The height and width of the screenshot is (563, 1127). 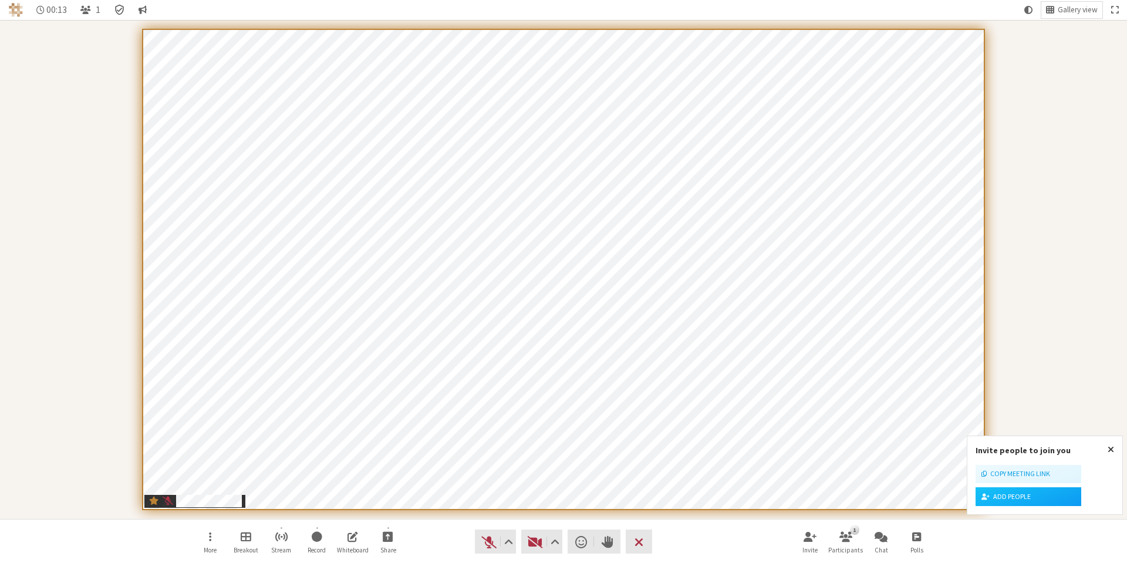 I want to click on span: Chat, so click(x=881, y=550).